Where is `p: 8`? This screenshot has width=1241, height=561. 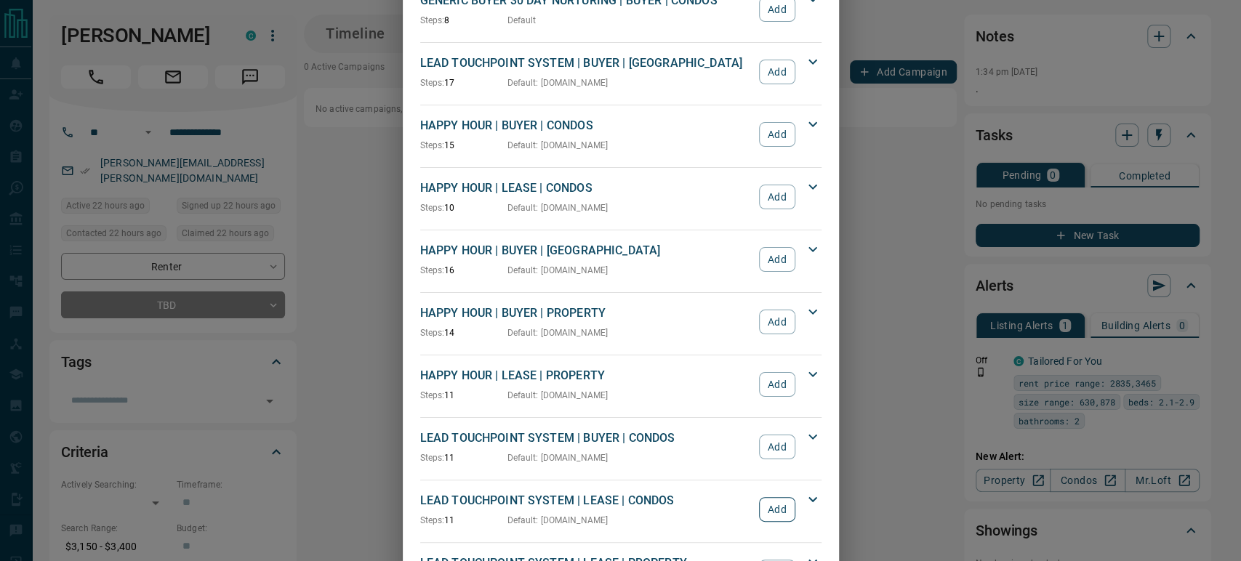 p: 8 is located at coordinates (464, 20).